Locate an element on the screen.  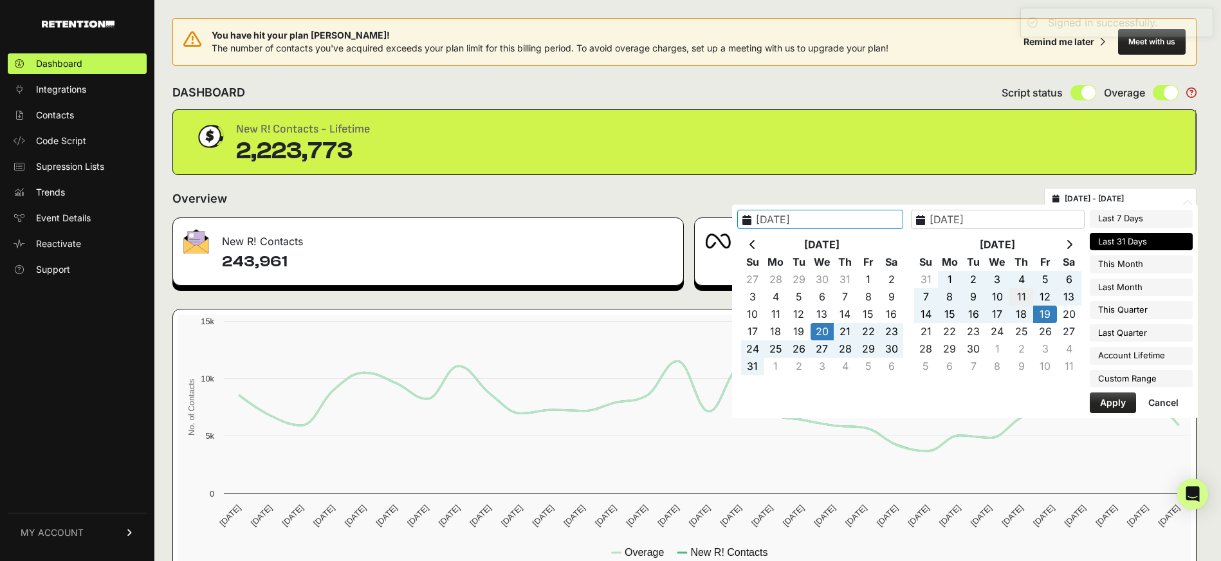
span: Trends is located at coordinates (50, 192).